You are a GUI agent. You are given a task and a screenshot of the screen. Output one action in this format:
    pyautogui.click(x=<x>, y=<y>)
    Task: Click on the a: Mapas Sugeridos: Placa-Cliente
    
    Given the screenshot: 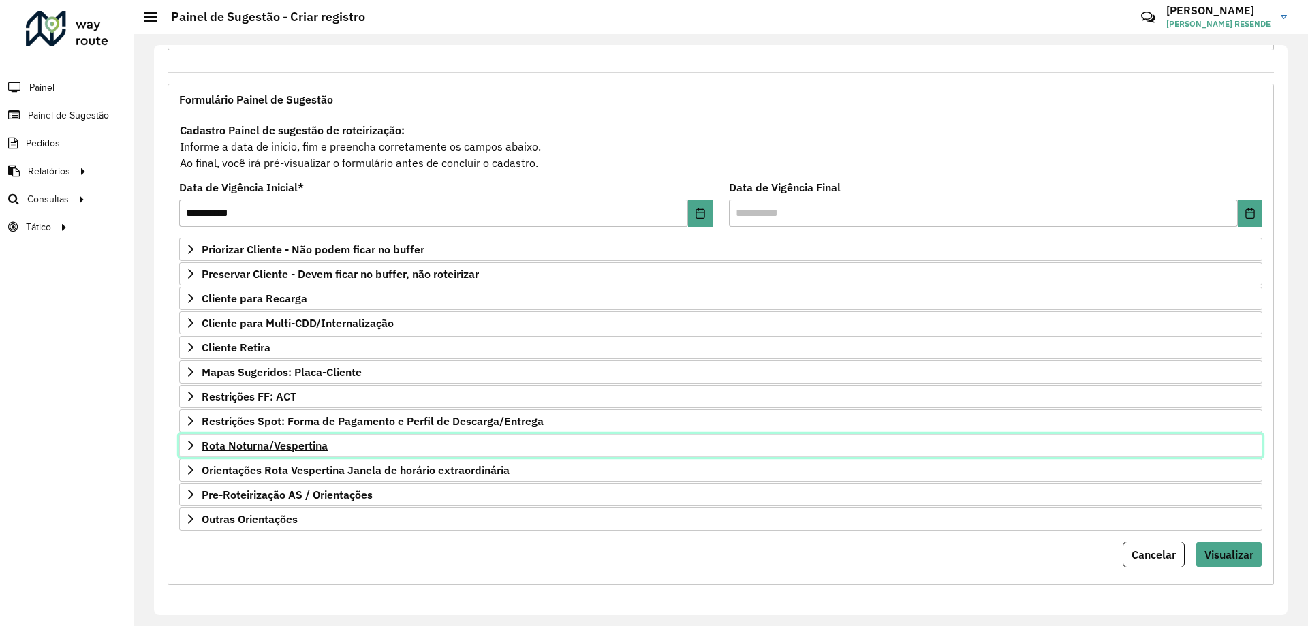 What is the action you would take?
    pyautogui.click(x=721, y=372)
    